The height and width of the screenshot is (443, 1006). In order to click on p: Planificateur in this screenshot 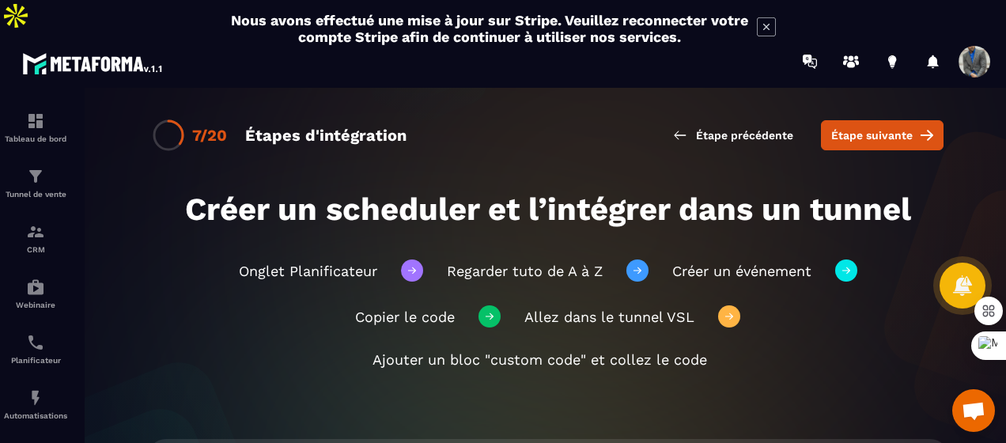, I will do `click(36, 360)`.